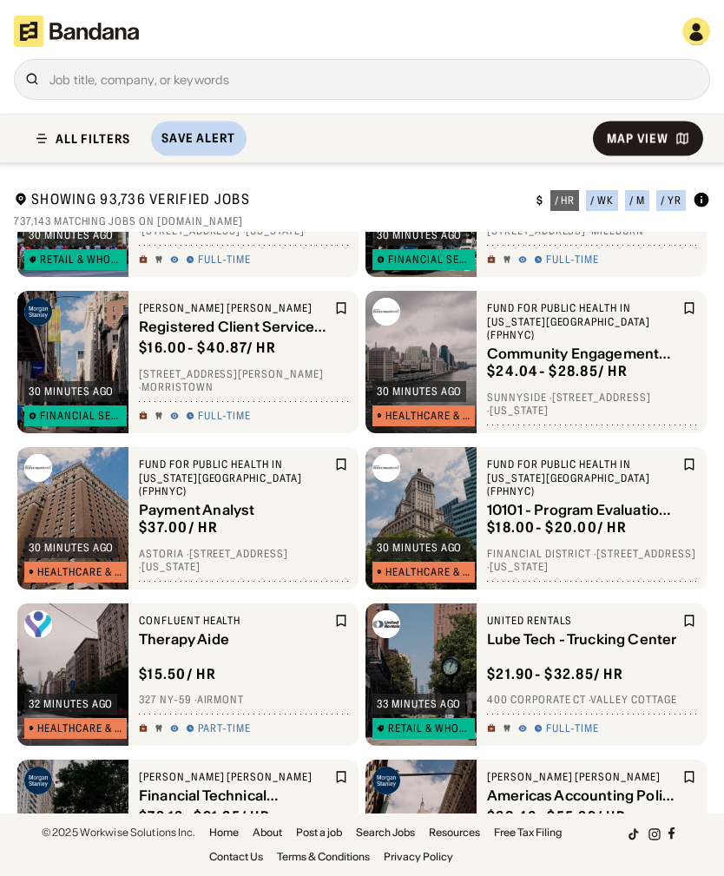 The width and height of the screenshot is (724, 876). What do you see at coordinates (582, 638) in the screenshot?
I see `div: Lube Tech - Trucking Center` at bounding box center [582, 638].